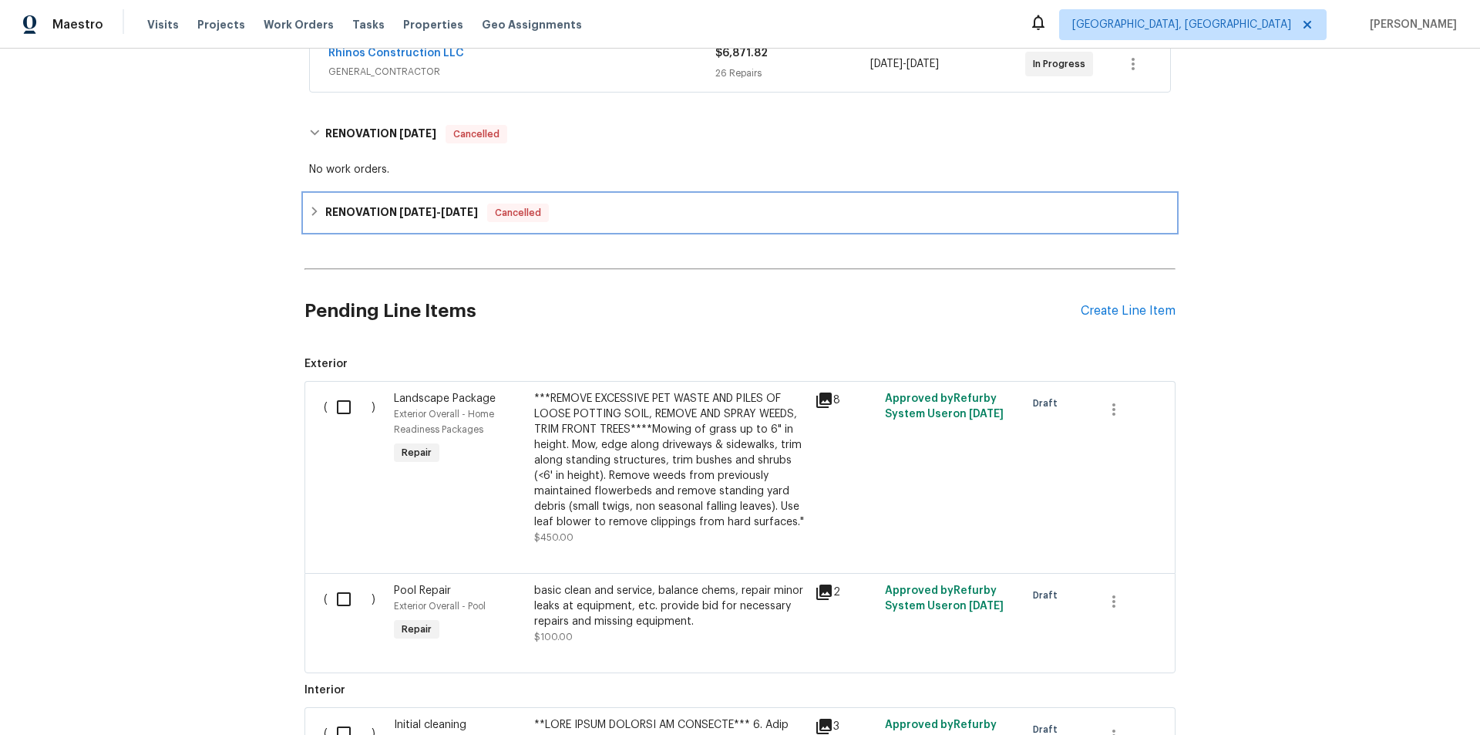 The image size is (1480, 735). What do you see at coordinates (845, 400) in the screenshot?
I see `div: 8` at bounding box center [845, 400].